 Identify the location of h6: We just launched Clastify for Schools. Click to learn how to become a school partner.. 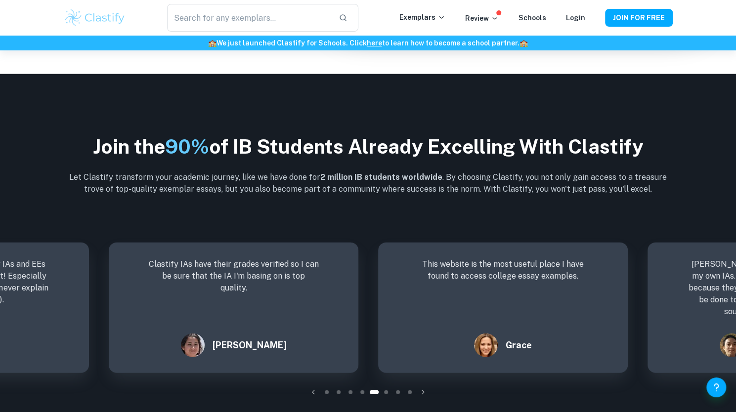
(368, 43).